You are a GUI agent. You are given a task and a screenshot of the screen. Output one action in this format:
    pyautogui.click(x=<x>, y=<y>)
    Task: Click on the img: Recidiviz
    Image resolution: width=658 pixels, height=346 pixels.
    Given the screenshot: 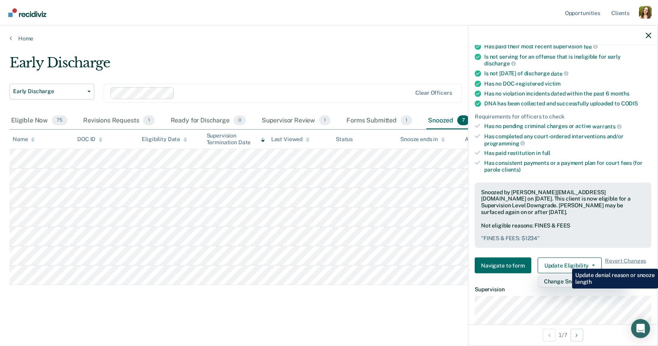 What is the action you would take?
    pyautogui.click(x=27, y=13)
    